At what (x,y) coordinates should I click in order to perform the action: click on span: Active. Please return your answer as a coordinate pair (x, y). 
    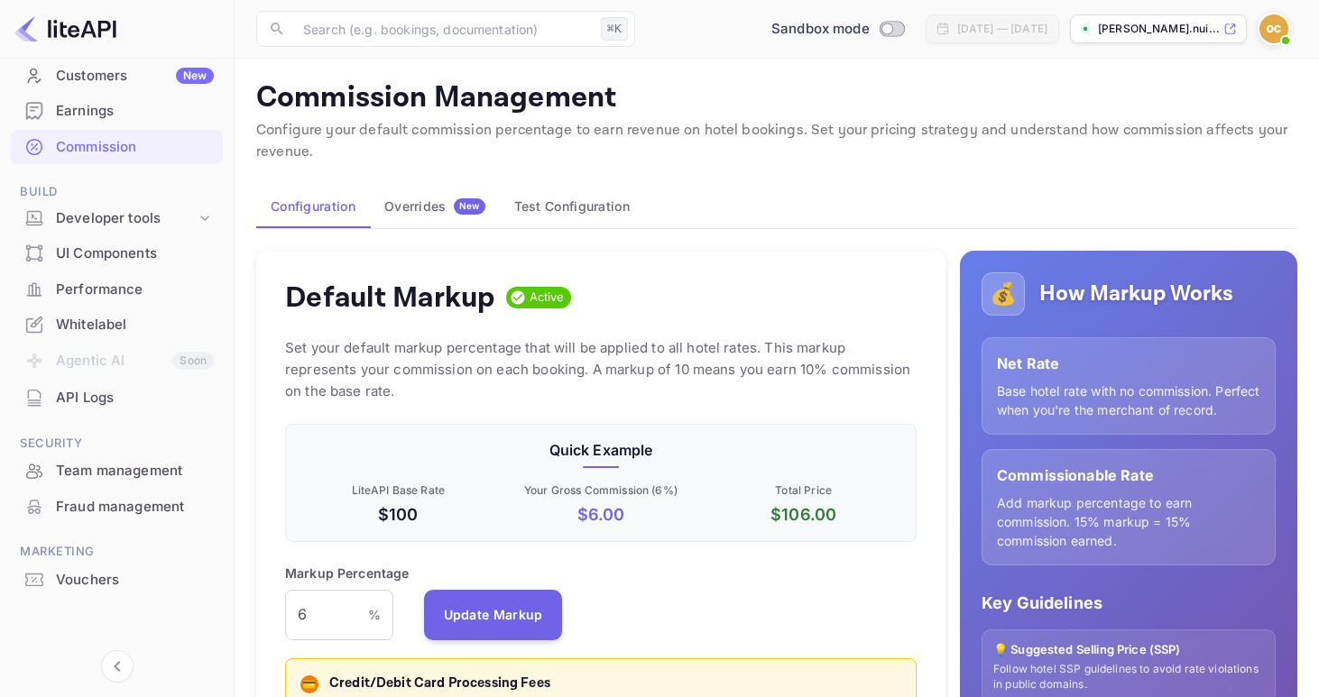
    Looking at the image, I should click on (547, 298).